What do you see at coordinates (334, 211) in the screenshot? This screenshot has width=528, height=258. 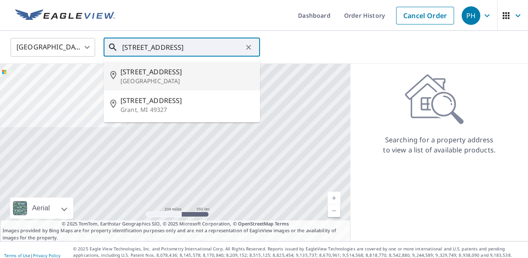 I see `a: Current Level 5, Zoom Out` at bounding box center [334, 211].